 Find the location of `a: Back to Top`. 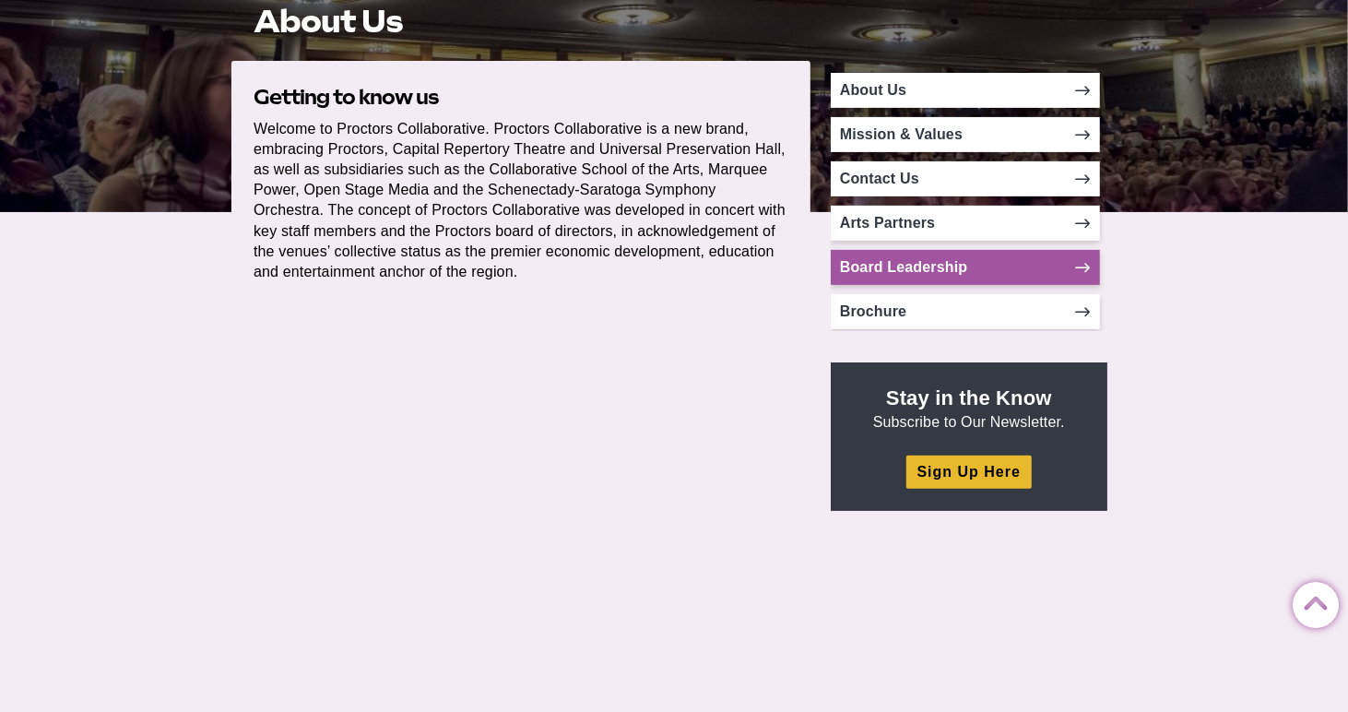

a: Back to Top is located at coordinates (1311, 601).